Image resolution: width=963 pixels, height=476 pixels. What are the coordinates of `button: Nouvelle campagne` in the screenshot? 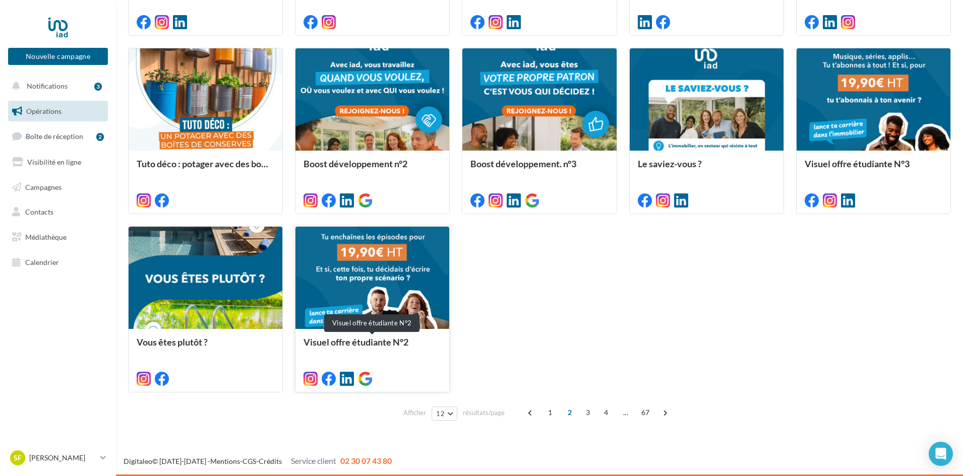 It's located at (58, 56).